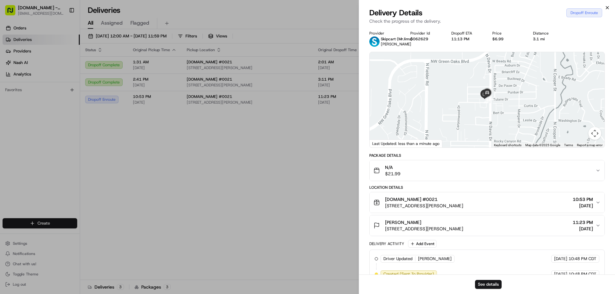  Describe the element at coordinates (396, 39) in the screenshot. I see `span: Skipcart (MrJims)` at that location.